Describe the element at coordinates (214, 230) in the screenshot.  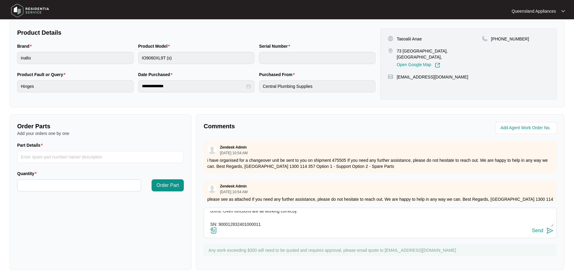
I see `img: file-attachment-doc.svg` at that location.